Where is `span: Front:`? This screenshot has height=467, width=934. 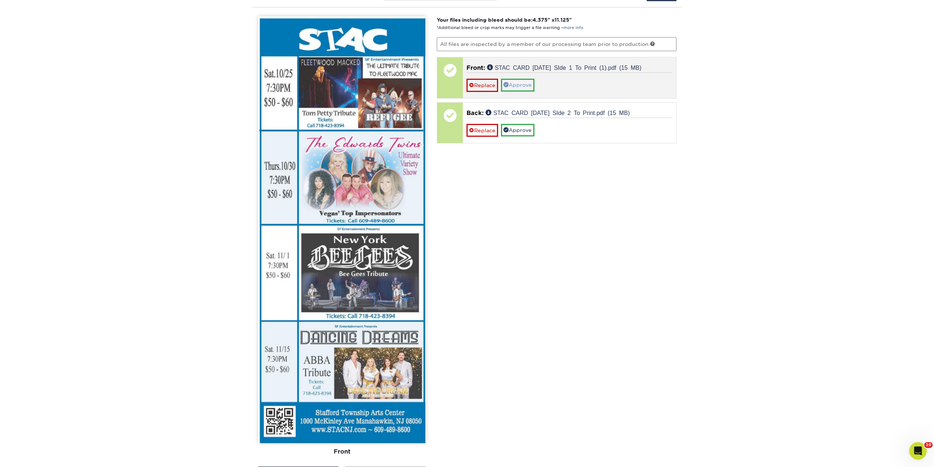 span: Front: is located at coordinates (476, 68).